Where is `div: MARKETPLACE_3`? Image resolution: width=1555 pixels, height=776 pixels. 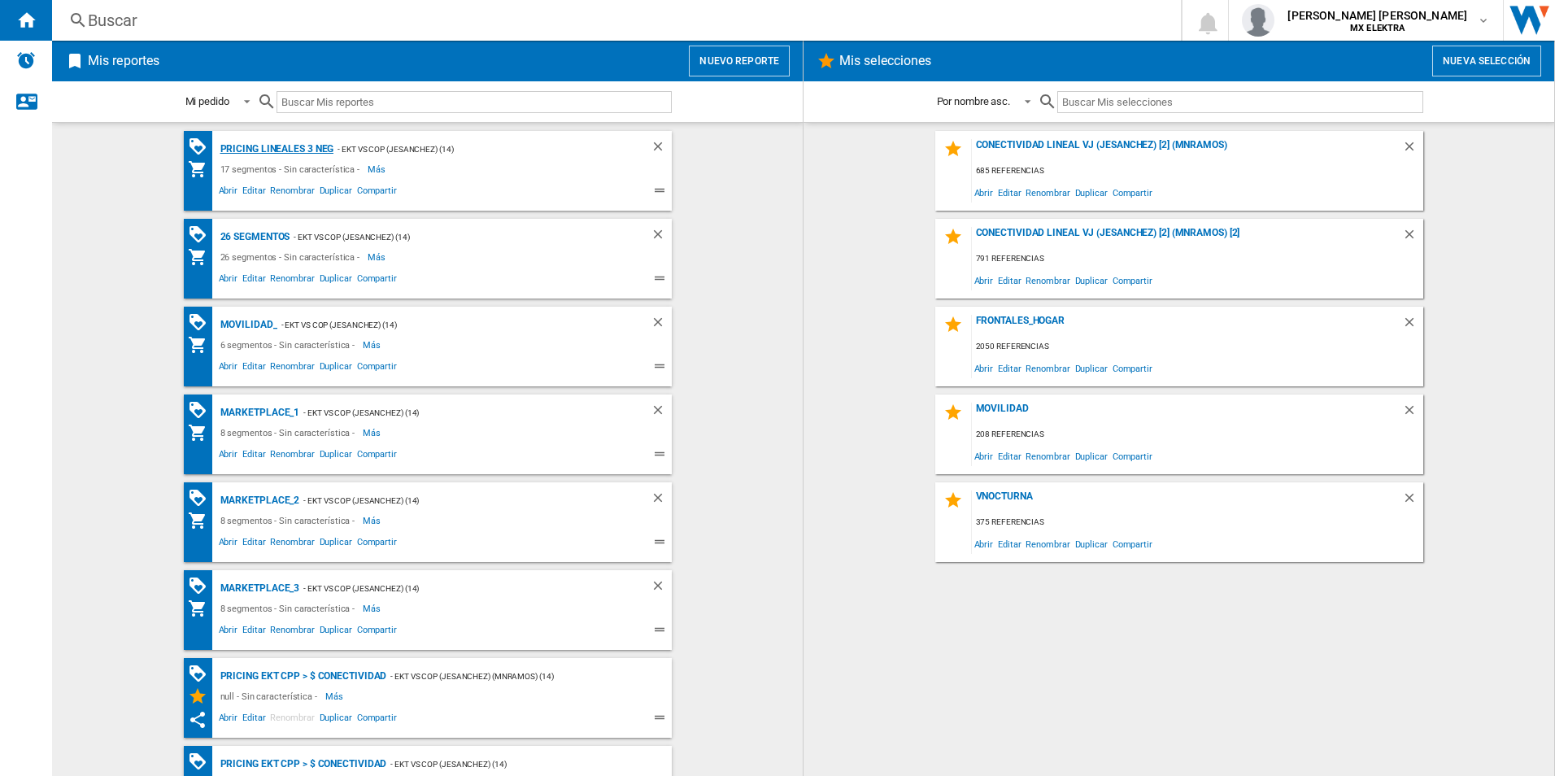 div: MARKETPLACE_3 is located at coordinates (258, 588).